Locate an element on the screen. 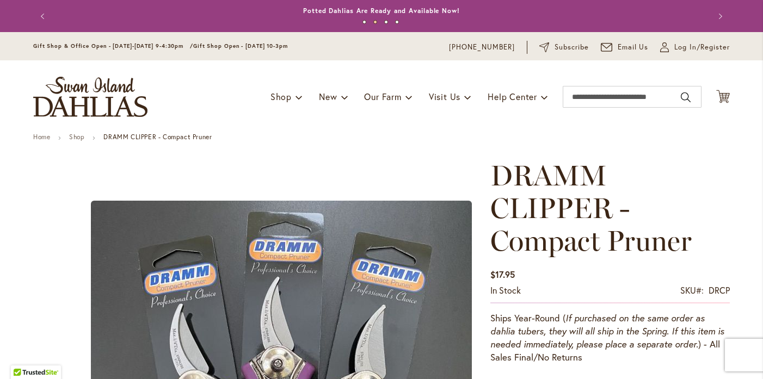  span: Help Center is located at coordinates (512, 96).